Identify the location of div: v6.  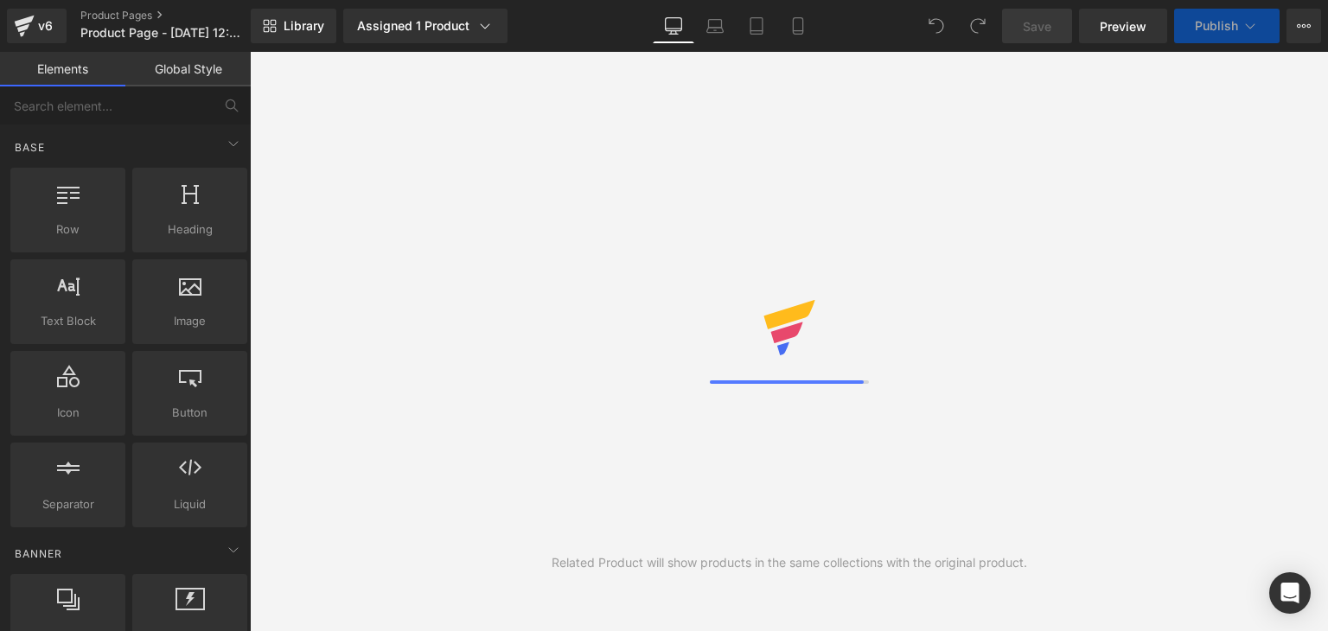
(45, 26).